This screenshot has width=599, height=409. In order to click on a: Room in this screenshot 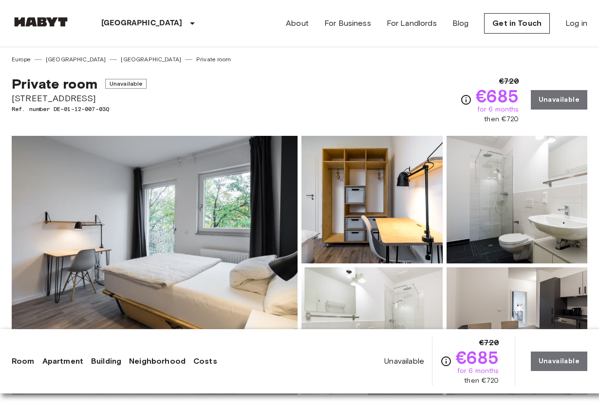, I will do `click(23, 361)`.